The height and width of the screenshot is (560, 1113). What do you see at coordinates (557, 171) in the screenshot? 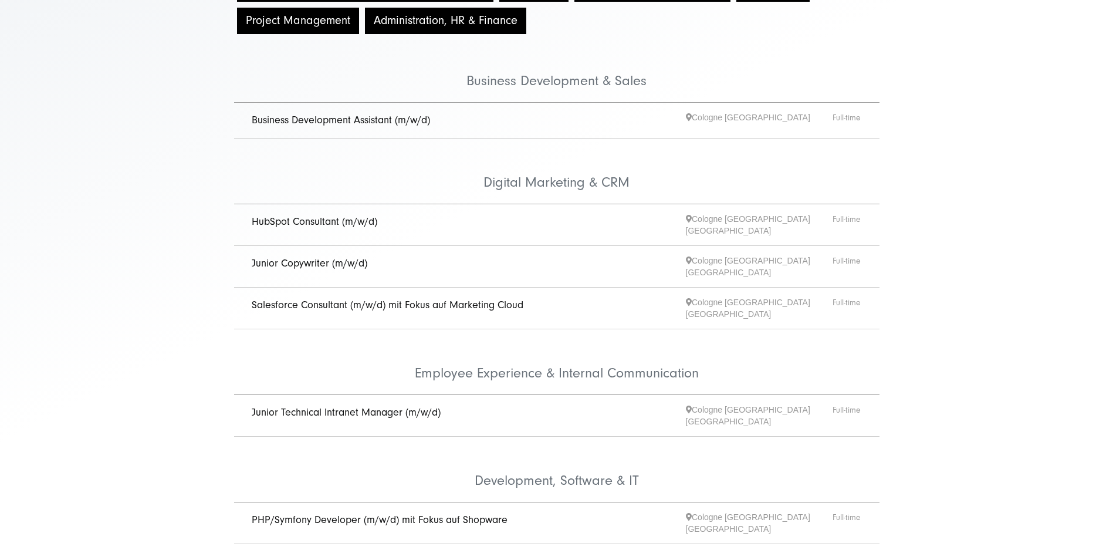
I see `li: Digital Marketing & CRM` at bounding box center [557, 171].